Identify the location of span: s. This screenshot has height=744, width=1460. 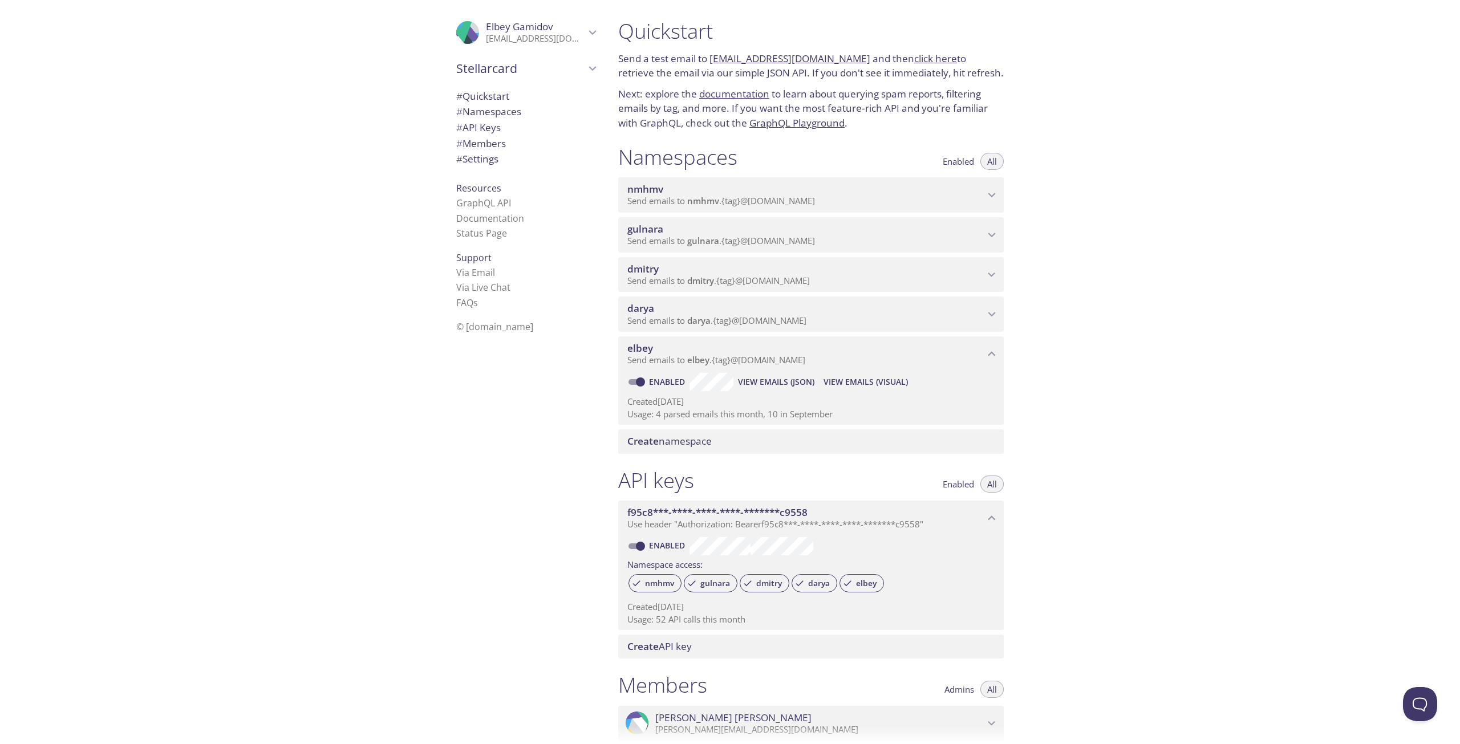
(476, 303).